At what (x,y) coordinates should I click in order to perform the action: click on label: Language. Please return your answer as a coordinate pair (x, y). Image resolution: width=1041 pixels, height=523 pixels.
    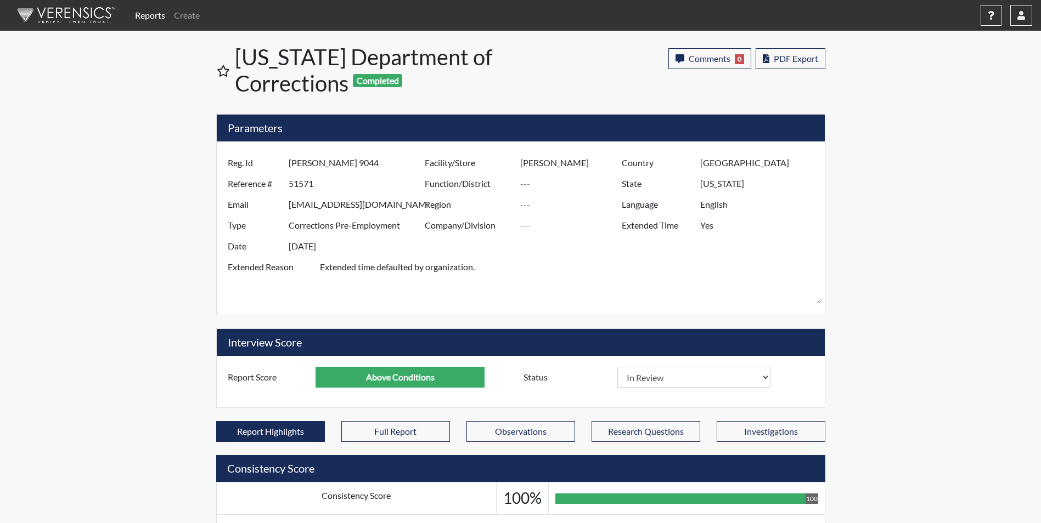
    Looking at the image, I should click on (657, 205).